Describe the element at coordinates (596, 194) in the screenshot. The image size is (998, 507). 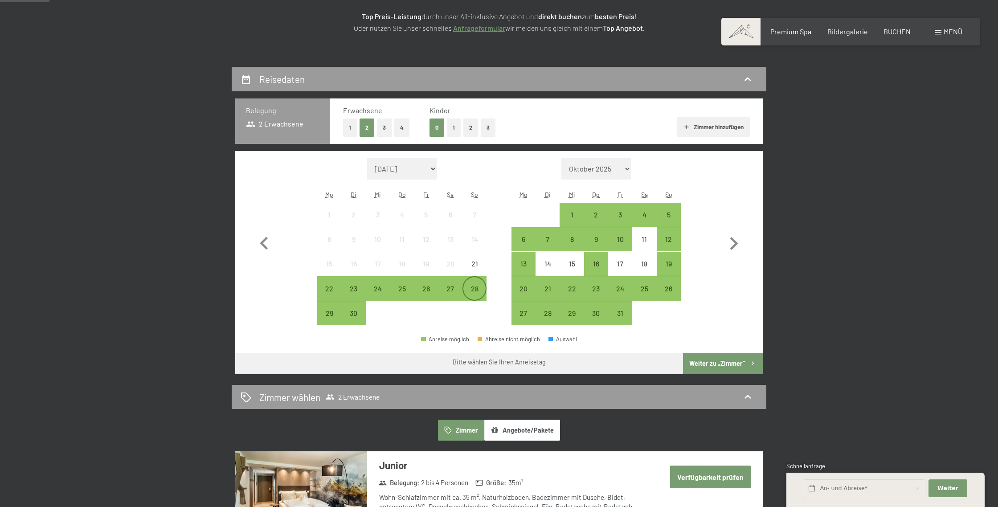
I see `abbr: Donnerstag` at that location.